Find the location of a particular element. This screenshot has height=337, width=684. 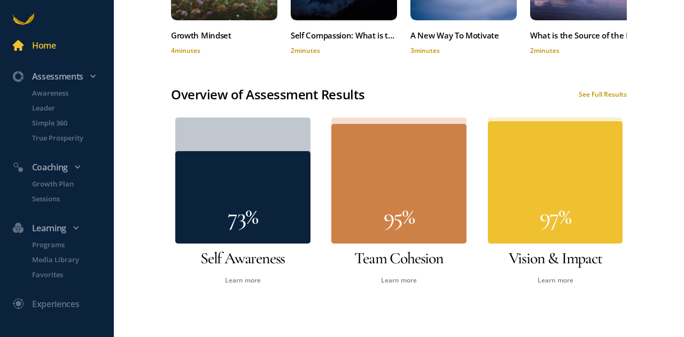

p: Favorites is located at coordinates (72, 275).